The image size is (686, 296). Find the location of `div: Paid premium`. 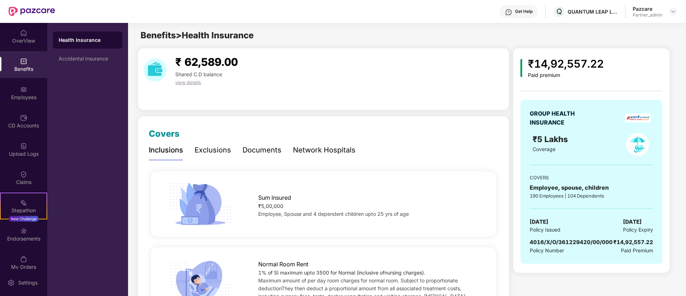

div: Paid premium is located at coordinates (566, 75).